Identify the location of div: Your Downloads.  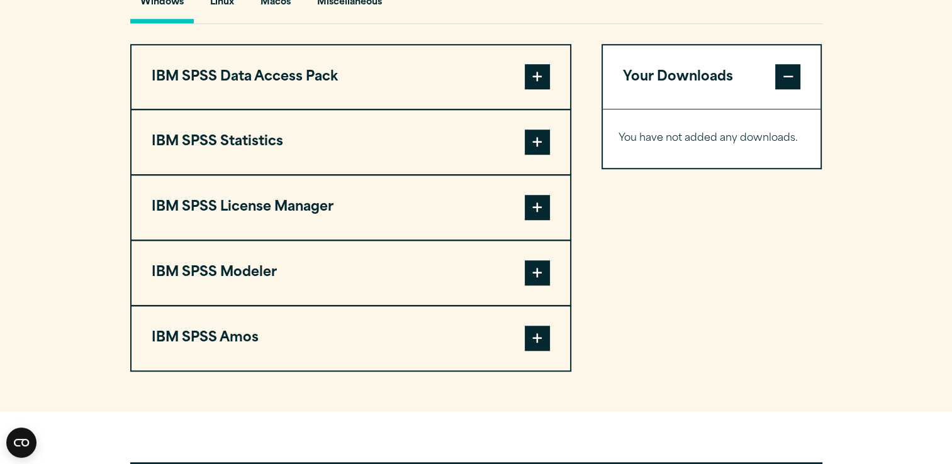
(712, 138).